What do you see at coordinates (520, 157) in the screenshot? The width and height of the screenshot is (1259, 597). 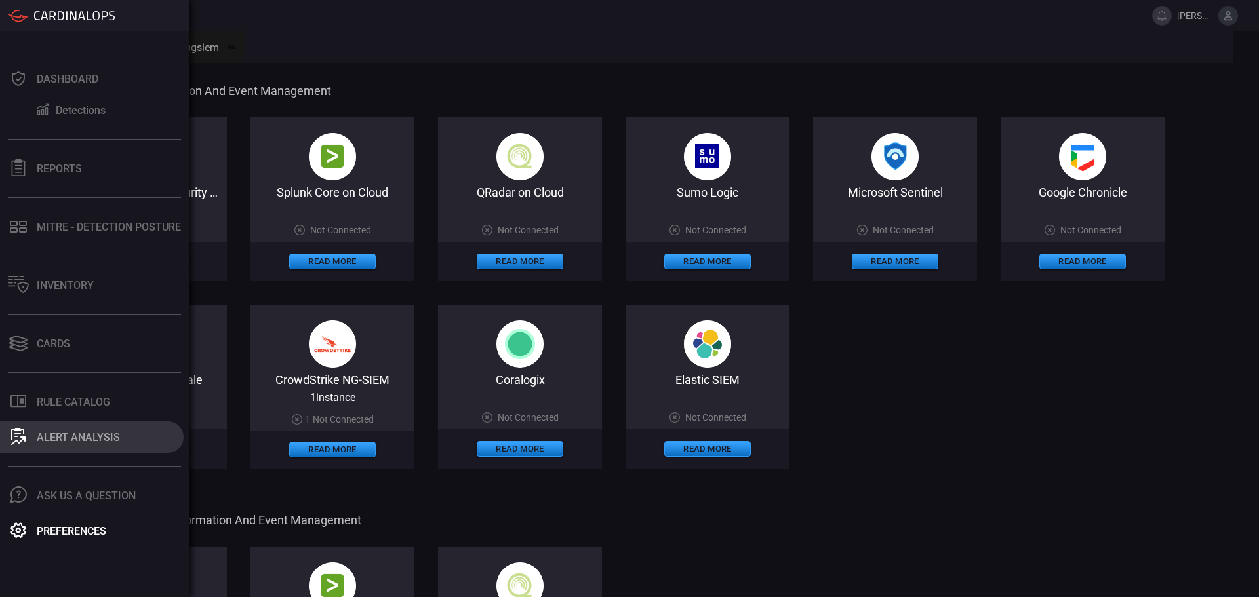 I see `img: qradar_on_cloud-CqUPbAk2.png` at bounding box center [520, 157].